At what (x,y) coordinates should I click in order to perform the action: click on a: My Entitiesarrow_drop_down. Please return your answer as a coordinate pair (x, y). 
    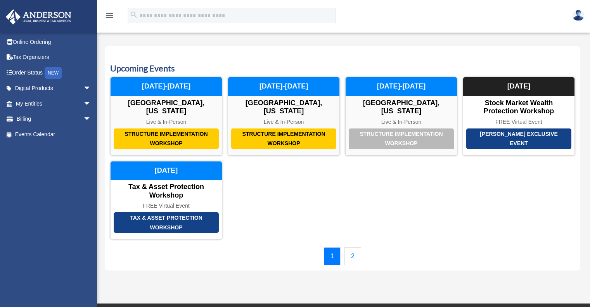
    Looking at the image, I should click on (54, 104).